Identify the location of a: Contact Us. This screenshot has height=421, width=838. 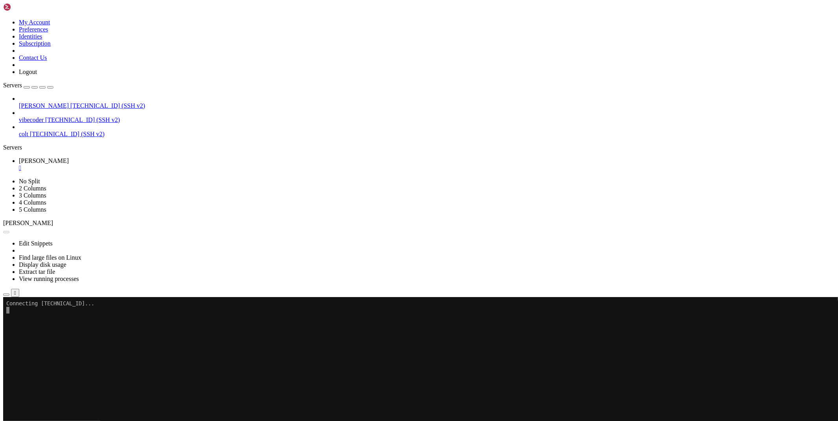
(33, 57).